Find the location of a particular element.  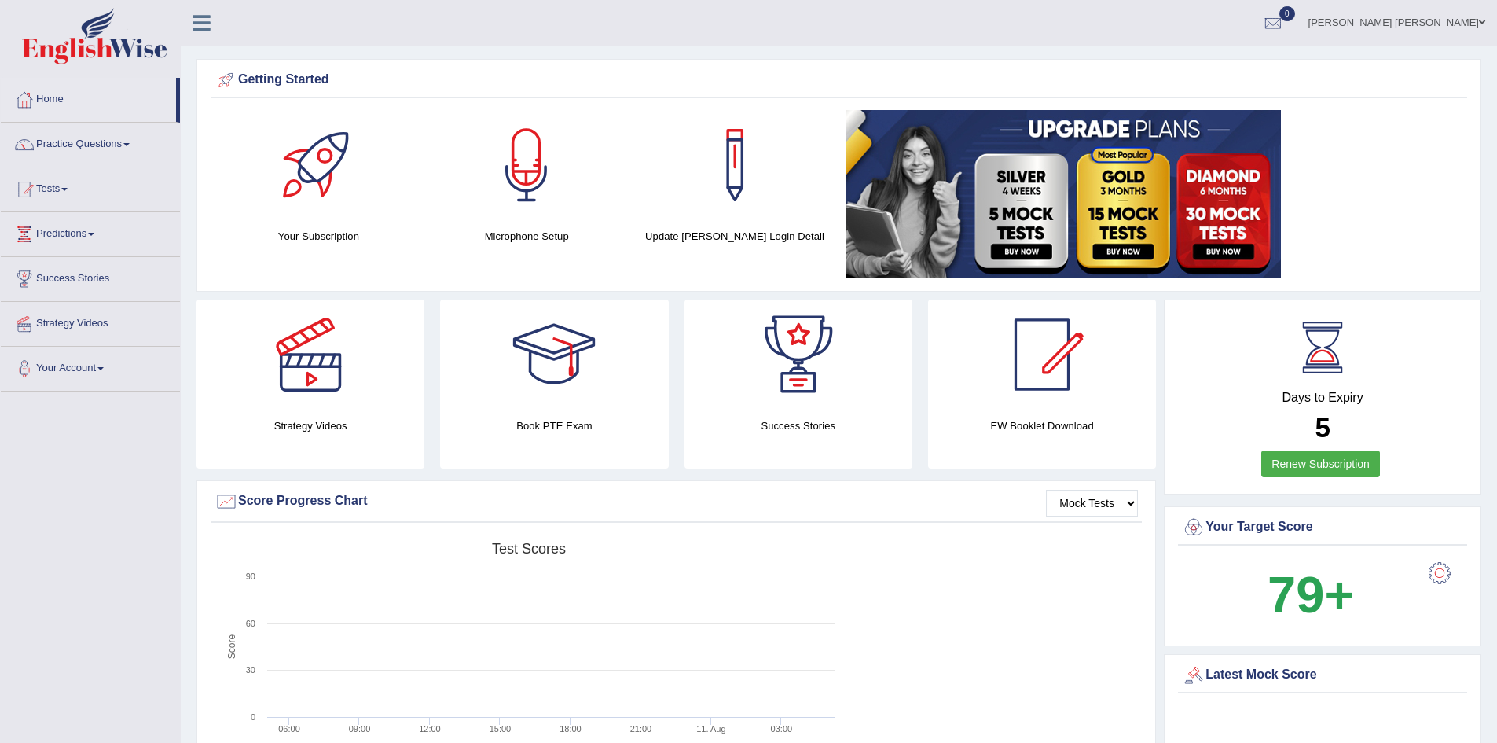

tspan: Test scores is located at coordinates (529, 549).